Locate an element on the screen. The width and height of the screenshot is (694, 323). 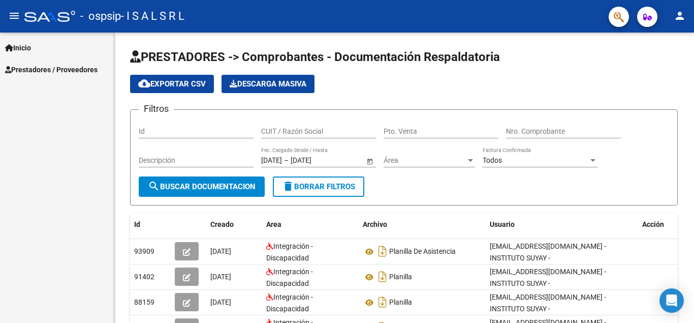
span: - I S A L S R L is located at coordinates (152, 16).